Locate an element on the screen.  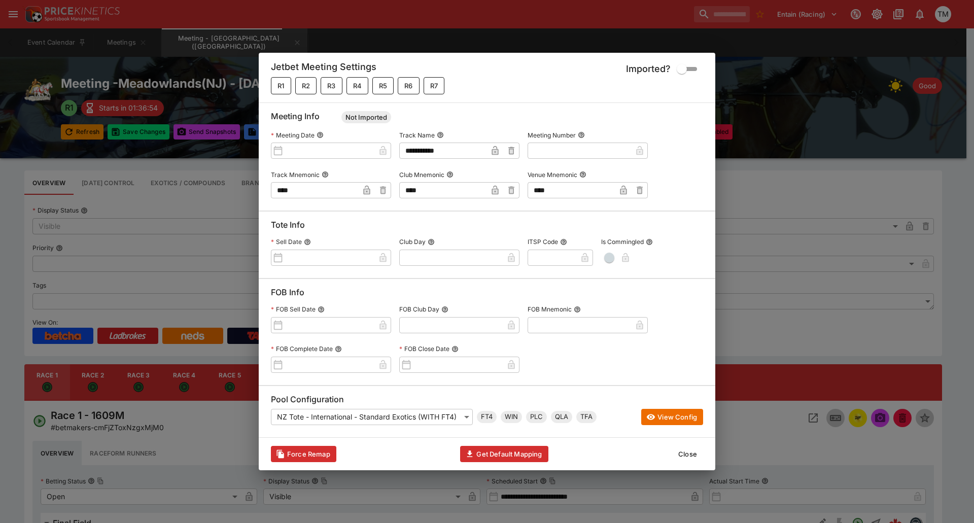
p: ITSP Code is located at coordinates (543, 242).